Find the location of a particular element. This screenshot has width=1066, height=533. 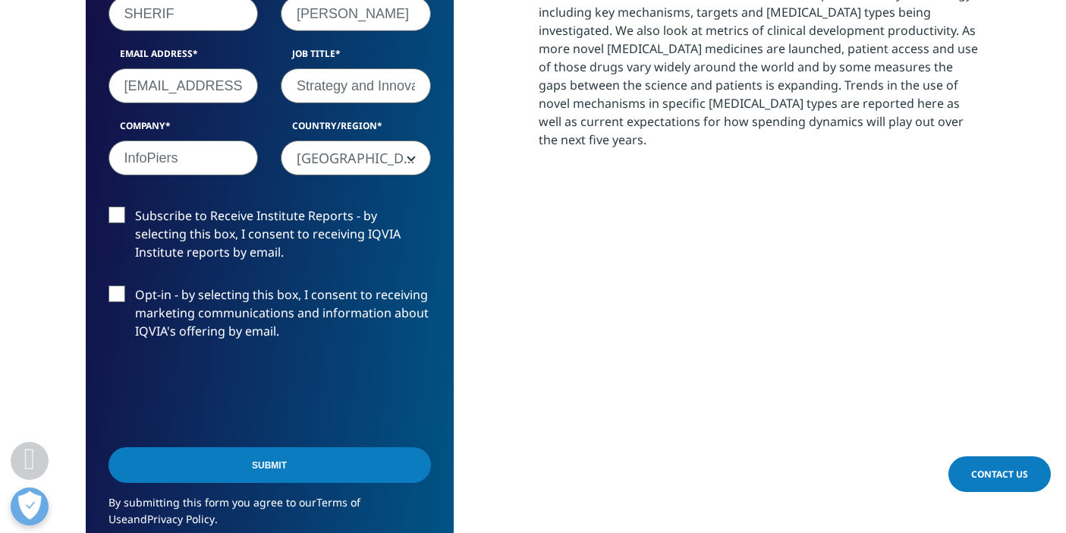

label: Email Address is located at coordinates (184, 58).